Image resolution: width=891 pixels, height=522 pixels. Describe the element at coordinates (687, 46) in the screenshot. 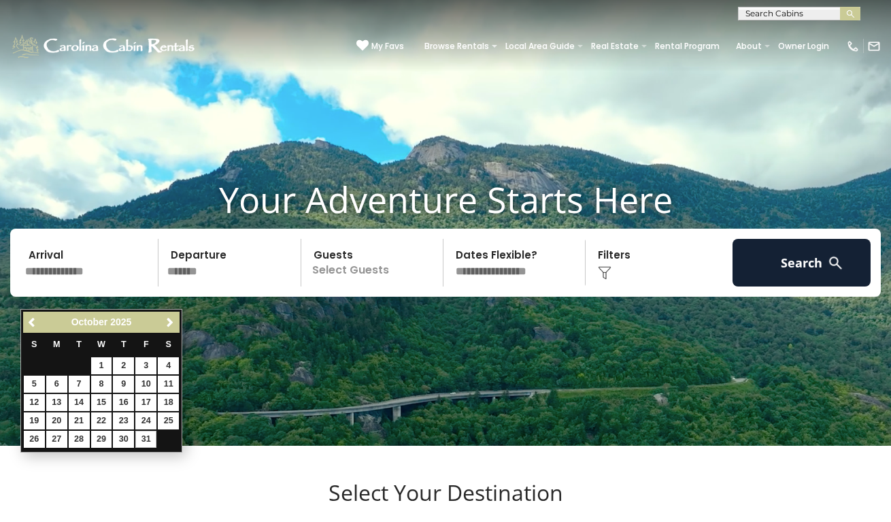

I see `a: Rental Program` at that location.